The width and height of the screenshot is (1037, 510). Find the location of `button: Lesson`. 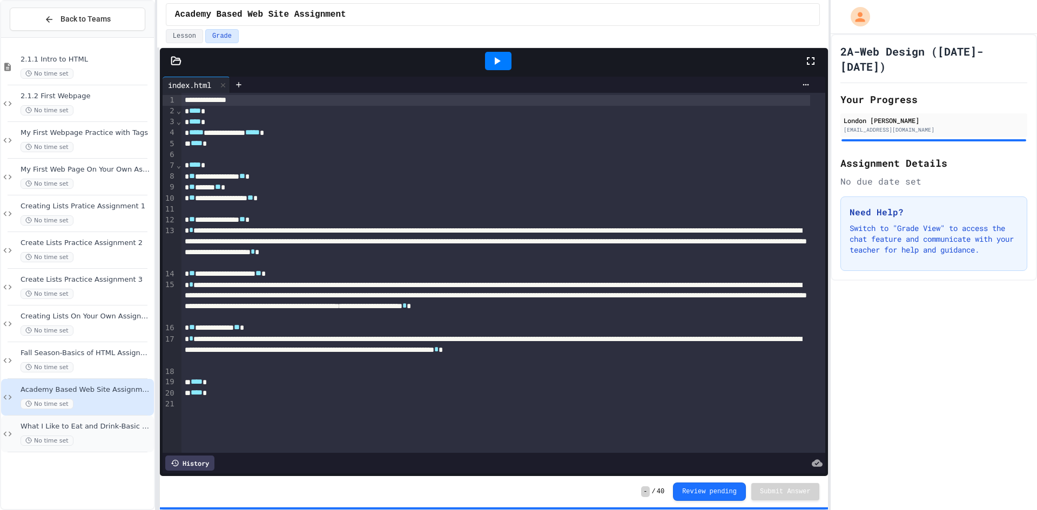

button: Lesson is located at coordinates (184, 36).